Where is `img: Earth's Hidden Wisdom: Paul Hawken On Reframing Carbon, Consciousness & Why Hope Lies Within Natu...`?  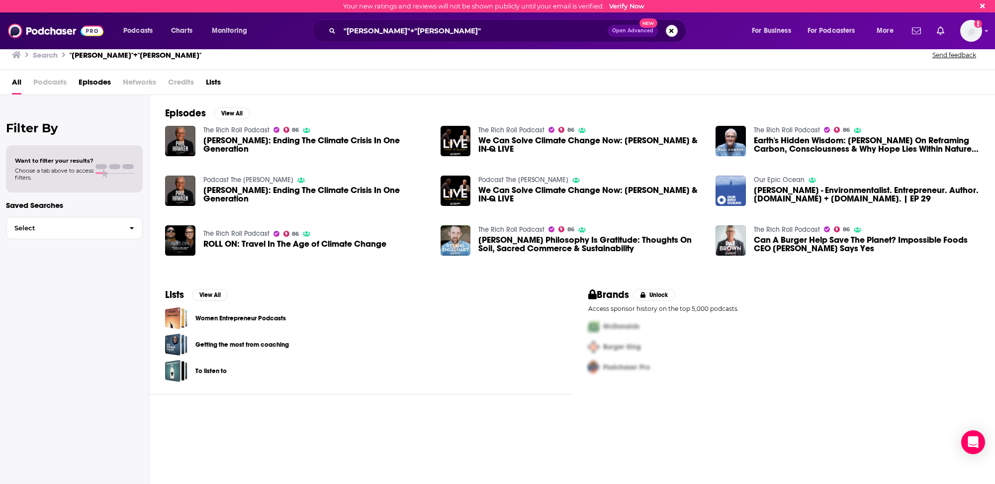
img: Earth's Hidden Wisdom: Paul Hawken On Reframing Carbon, Consciousness & Why Hope Lies Within Natu... is located at coordinates (731, 141).